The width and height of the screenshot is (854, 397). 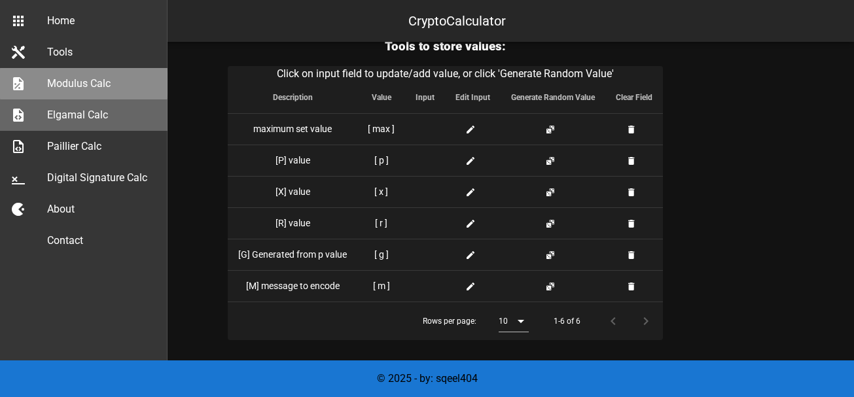 I want to click on th: Value, so click(x=381, y=98).